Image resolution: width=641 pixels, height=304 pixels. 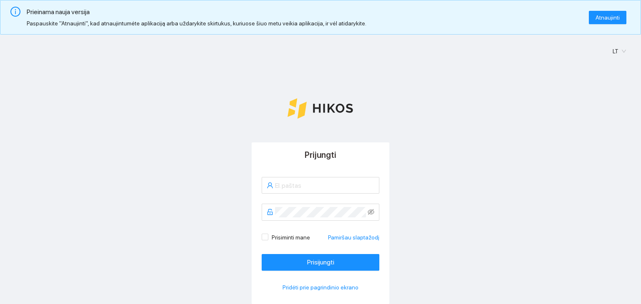 I want to click on span: LT, so click(x=619, y=51).